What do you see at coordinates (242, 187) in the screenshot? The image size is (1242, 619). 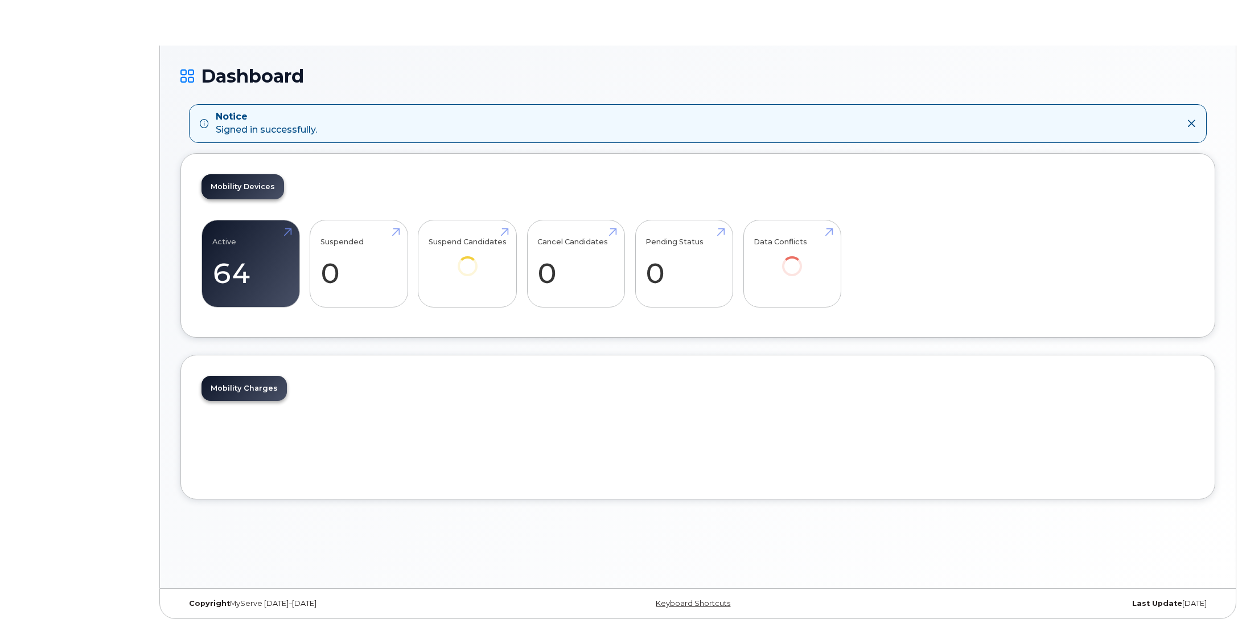 I see `a: Mobility Devices` at bounding box center [242, 187].